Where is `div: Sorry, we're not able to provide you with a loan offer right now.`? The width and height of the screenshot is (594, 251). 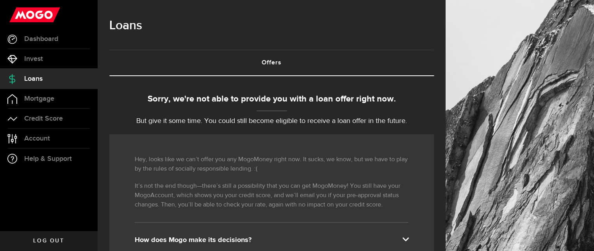
div: Sorry, we're not able to provide you with a loan offer right now. is located at coordinates (272, 99).